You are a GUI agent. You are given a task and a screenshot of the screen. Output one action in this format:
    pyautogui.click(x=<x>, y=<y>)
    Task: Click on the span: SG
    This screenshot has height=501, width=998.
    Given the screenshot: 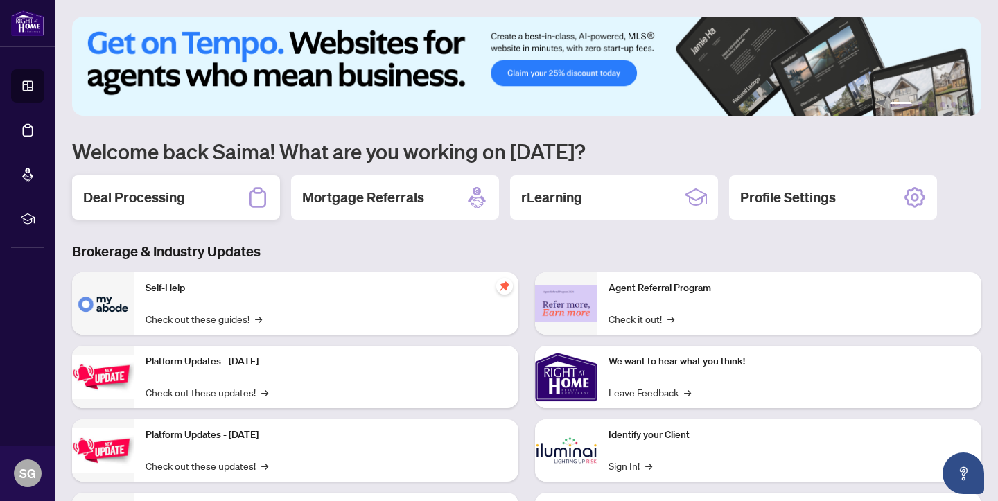 What is the action you would take?
    pyautogui.click(x=28, y=473)
    